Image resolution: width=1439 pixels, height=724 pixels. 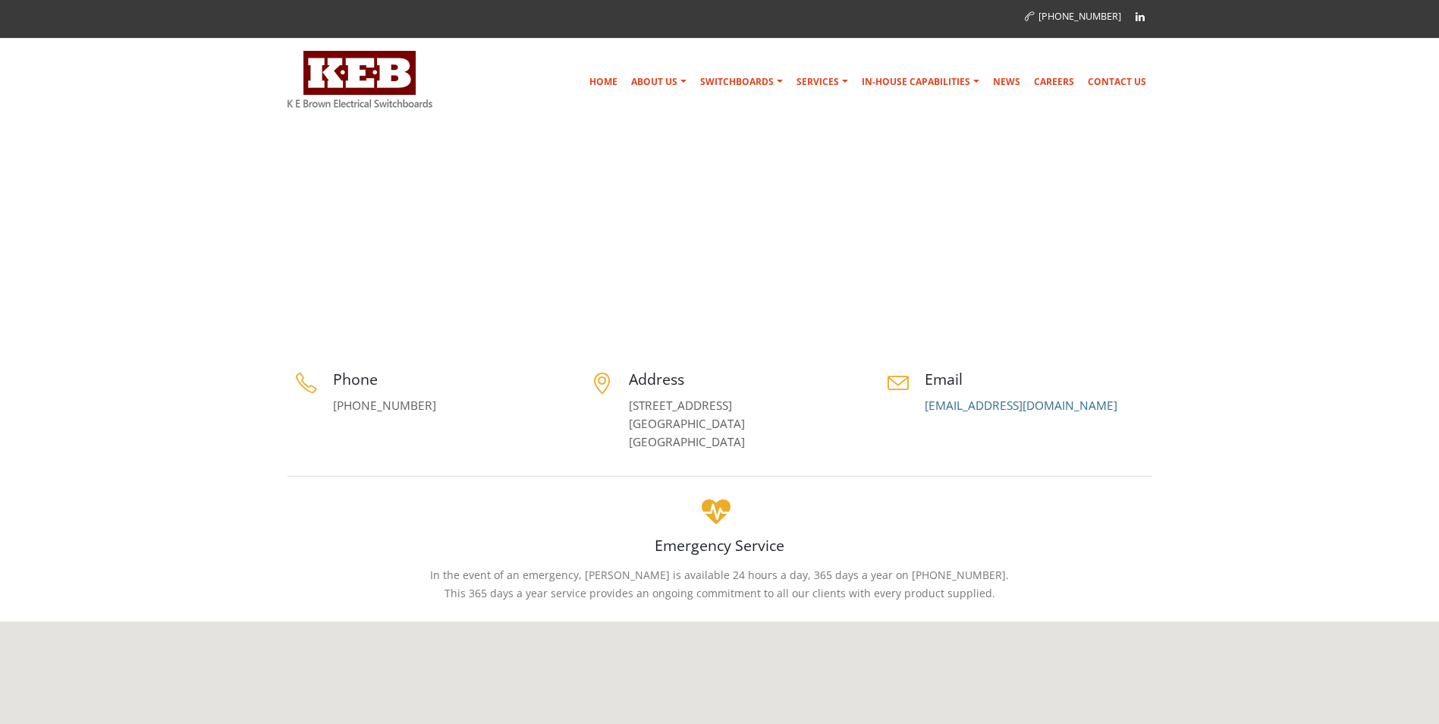 What do you see at coordinates (359, 79) in the screenshot?
I see `img: K E Brown Electrical Switchboards` at bounding box center [359, 79].